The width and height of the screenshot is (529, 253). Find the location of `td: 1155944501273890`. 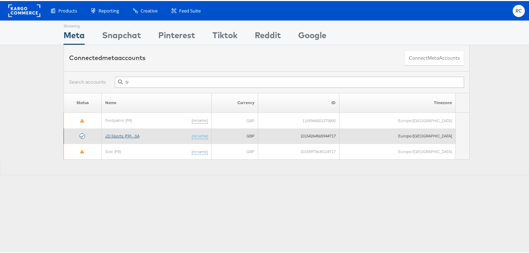

td: 1155944501273890 is located at coordinates (298, 119).